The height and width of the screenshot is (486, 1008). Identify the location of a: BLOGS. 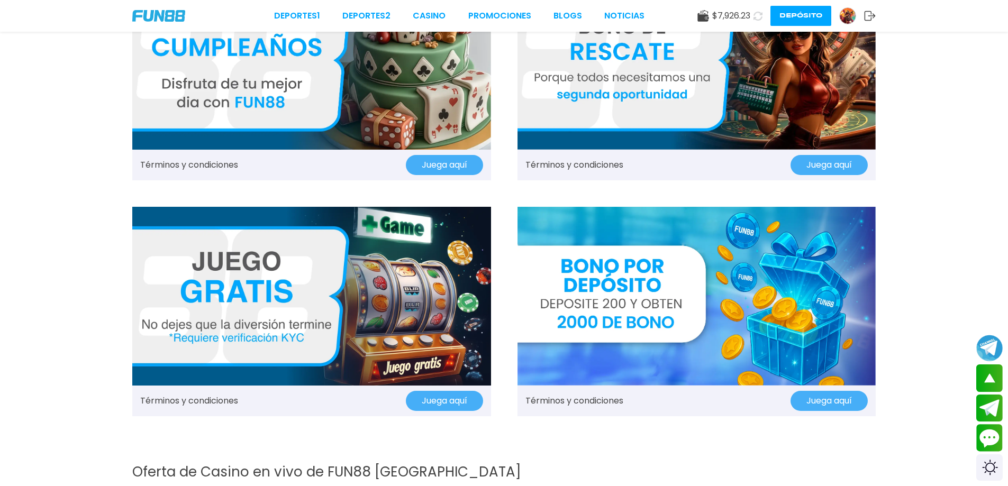
(568, 16).